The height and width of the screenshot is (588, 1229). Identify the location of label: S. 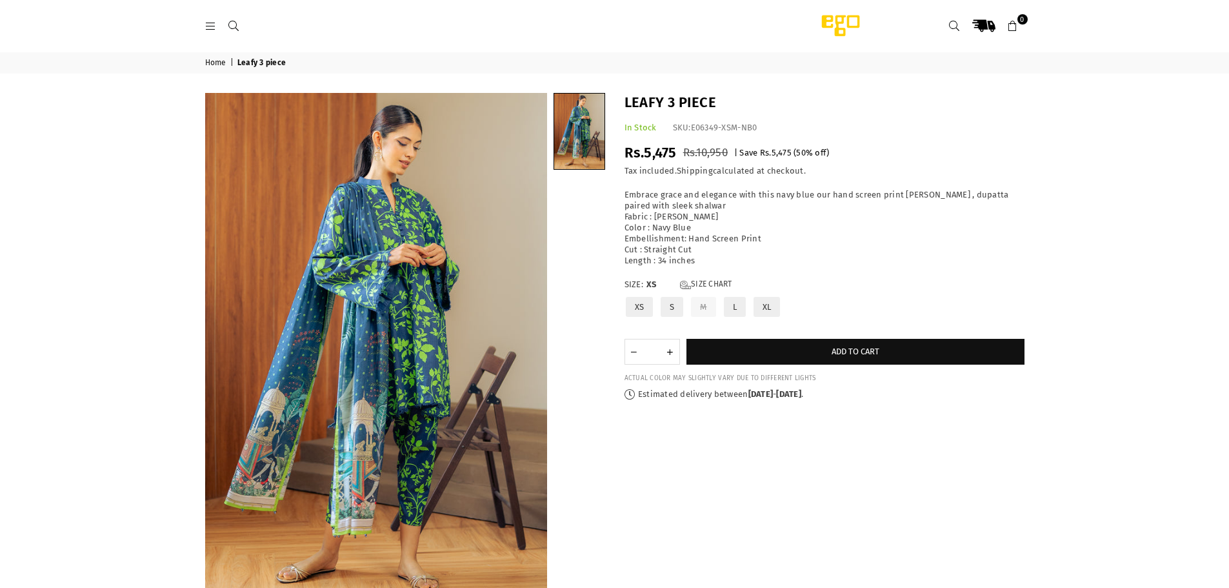
(672, 306).